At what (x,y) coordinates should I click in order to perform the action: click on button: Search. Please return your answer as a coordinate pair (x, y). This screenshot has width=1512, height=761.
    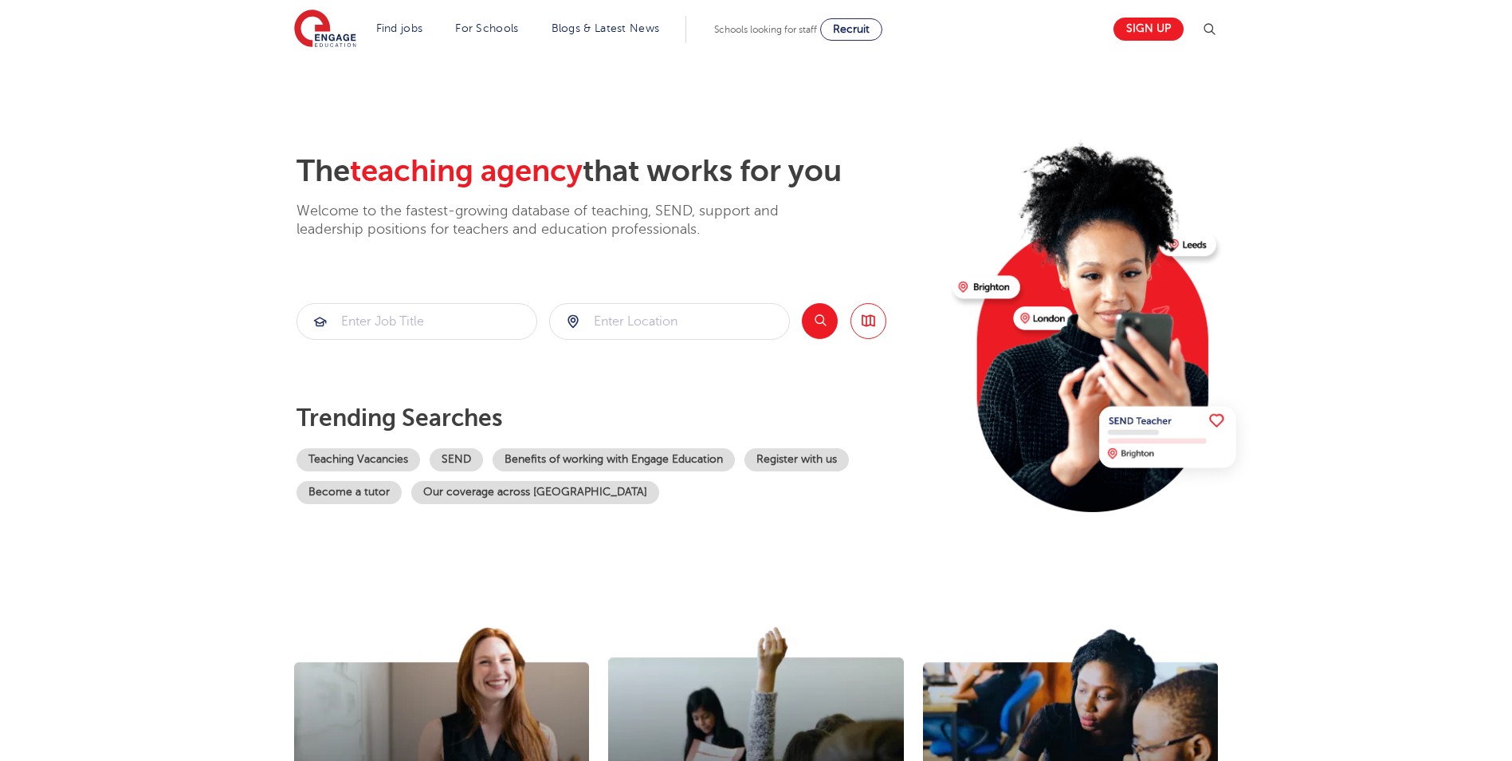
    Looking at the image, I should click on (820, 321).